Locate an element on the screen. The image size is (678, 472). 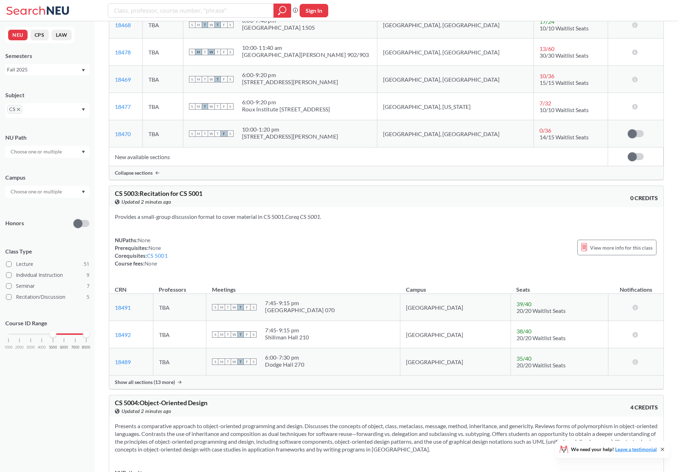
div: Shillman Hall 210 is located at coordinates (287, 337).